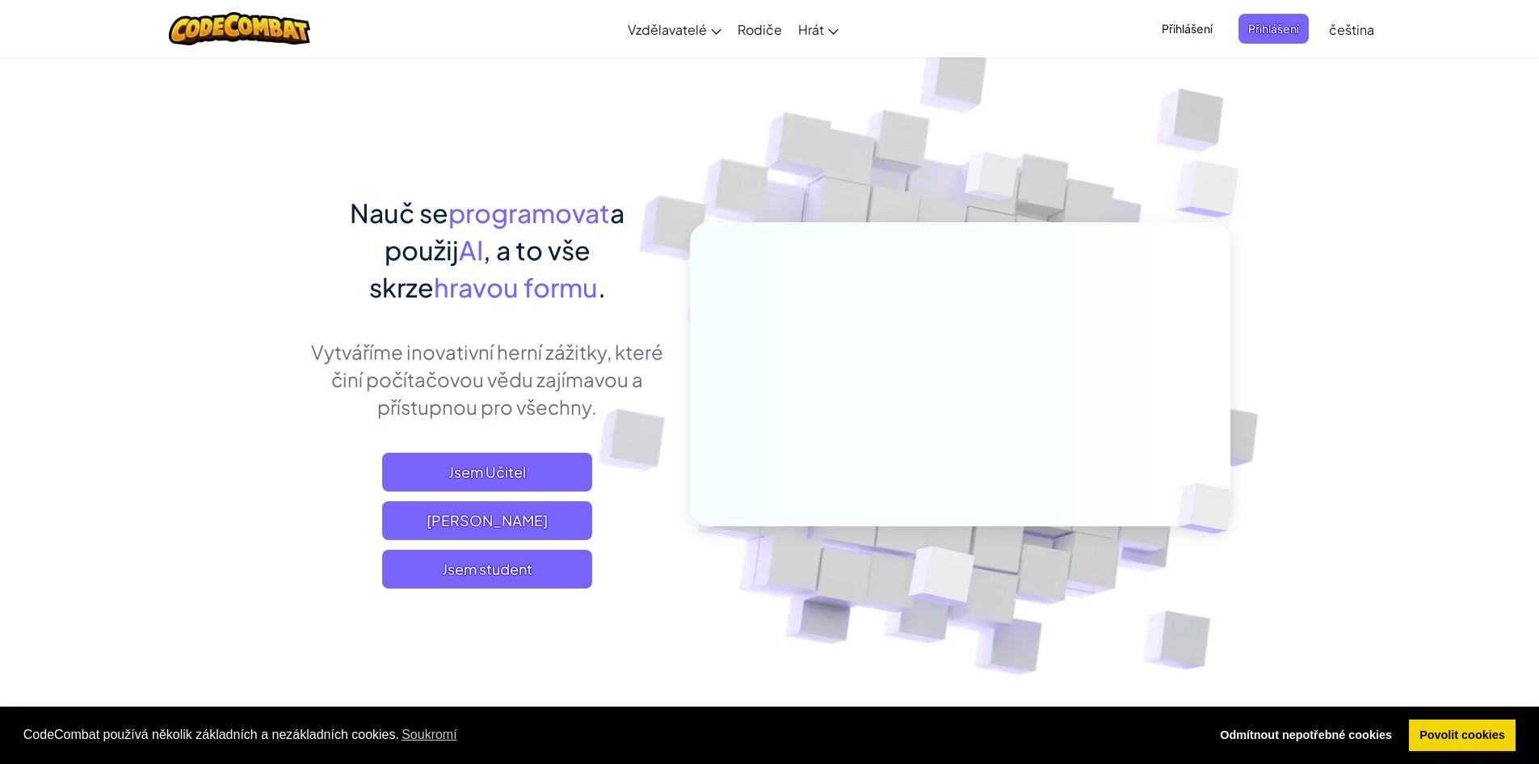  I want to click on span: Nauč se, so click(399, 213).